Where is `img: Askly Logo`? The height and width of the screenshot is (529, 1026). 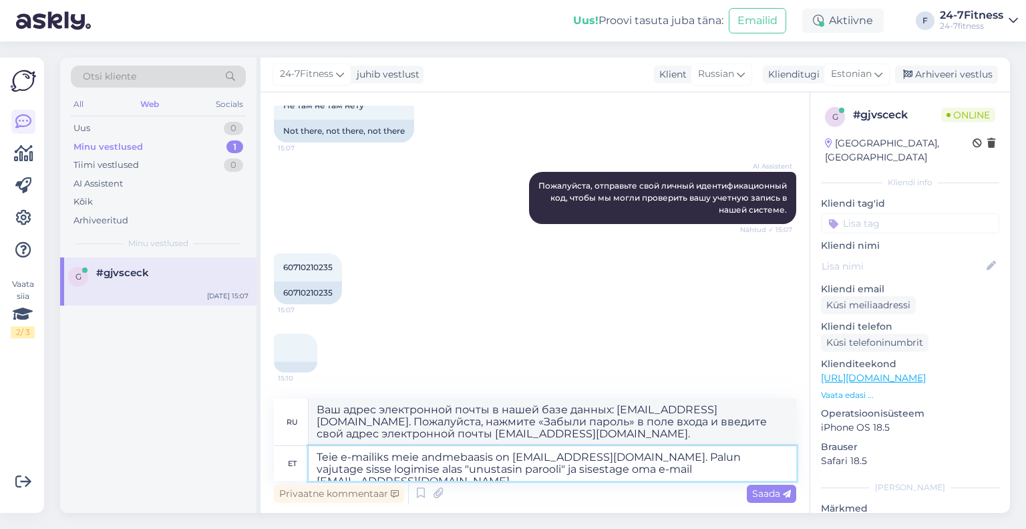 img: Askly Logo is located at coordinates (23, 81).